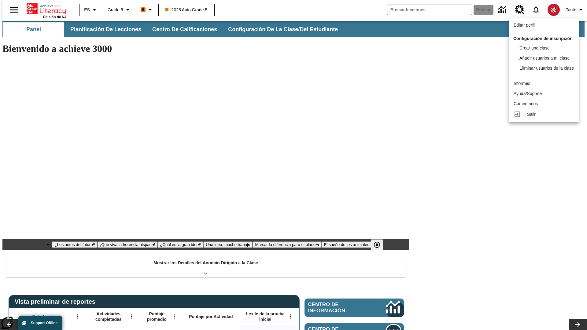 Image resolution: width=587 pixels, height=330 pixels. Describe the element at coordinates (532, 114) in the screenshot. I see `span: Salir` at that location.